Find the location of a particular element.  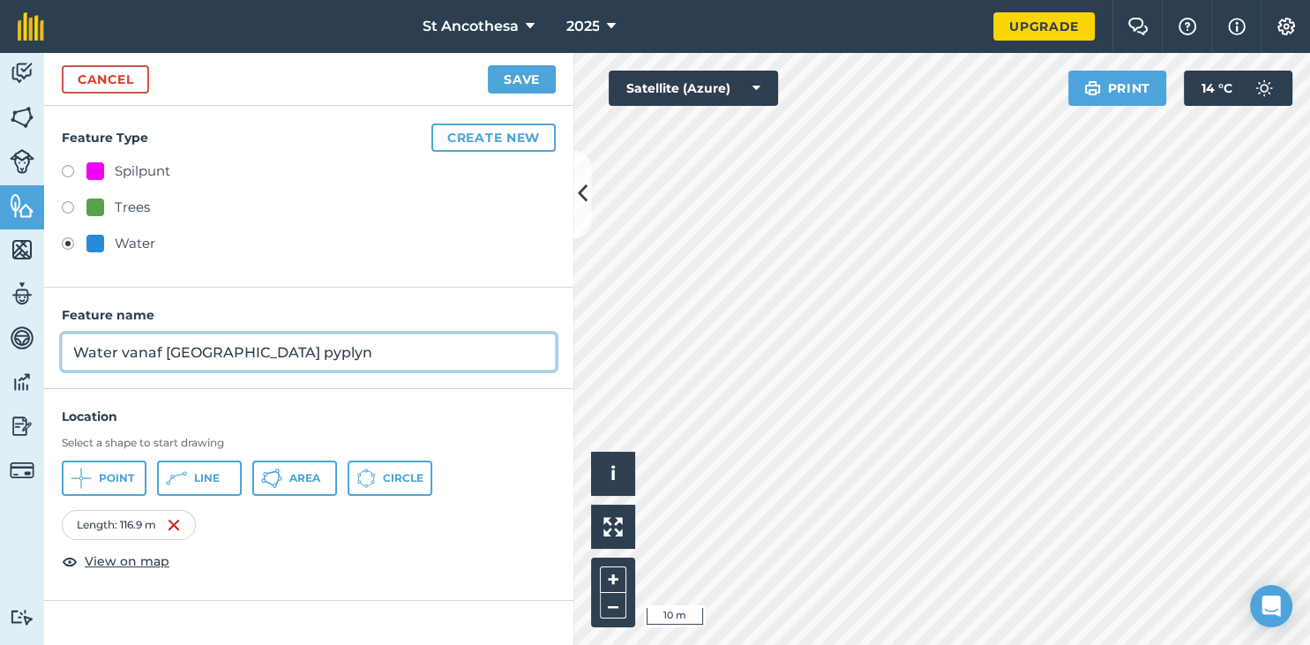

button: Area is located at coordinates (295, 478).